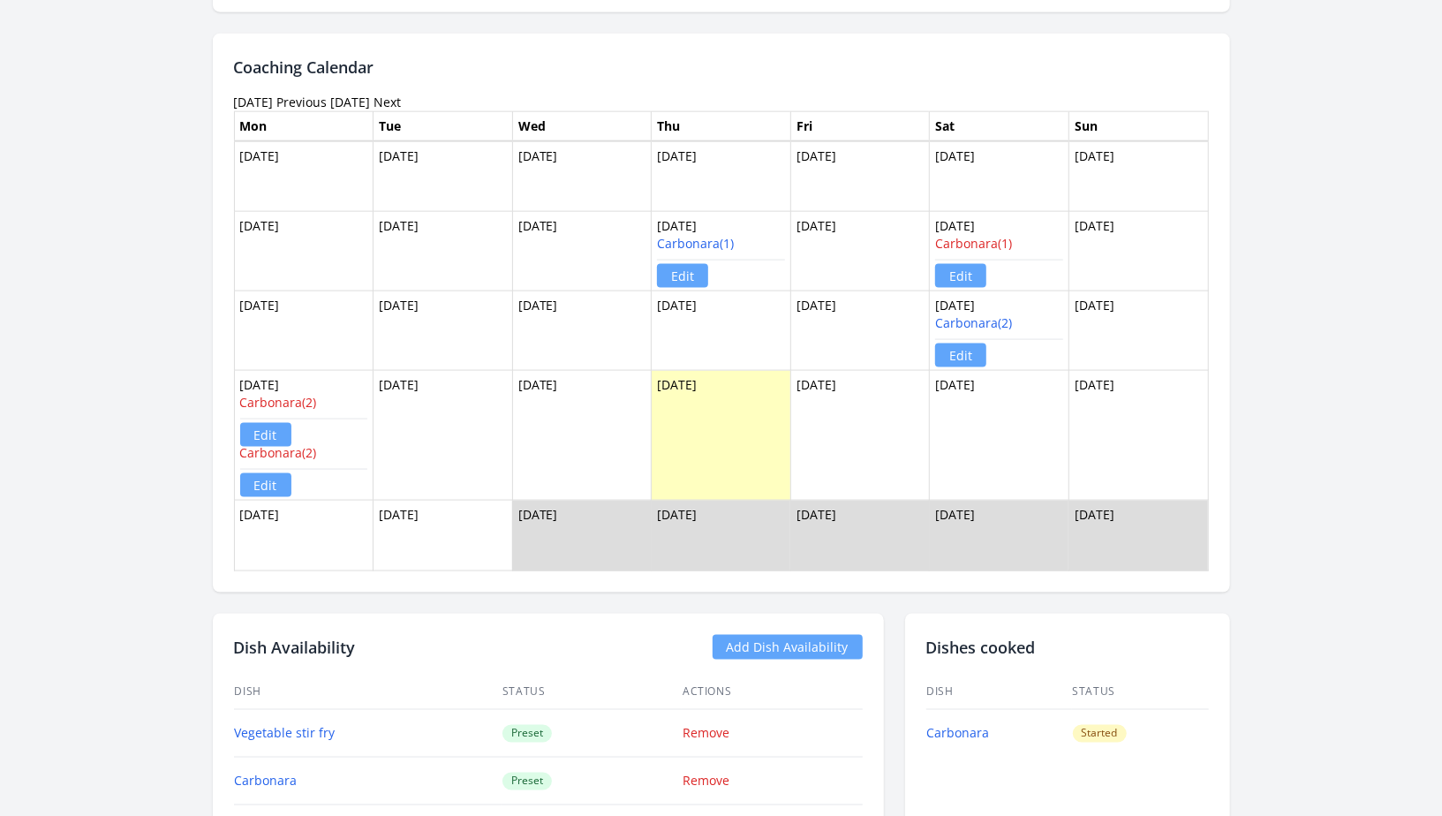 The image size is (1442, 816). Describe the element at coordinates (772, 691) in the screenshot. I see `th: Actions` at that location.